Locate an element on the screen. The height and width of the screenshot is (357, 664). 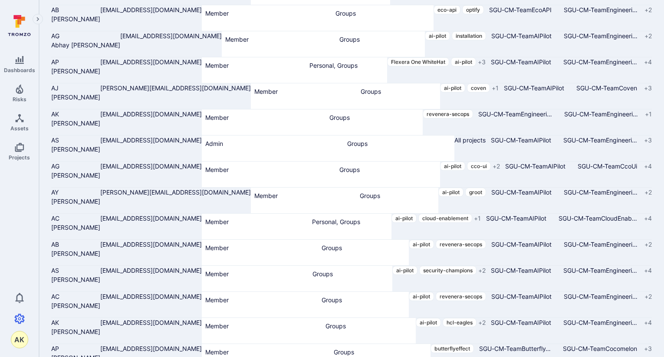
button: Expand navigation menu is located at coordinates (38, 19).